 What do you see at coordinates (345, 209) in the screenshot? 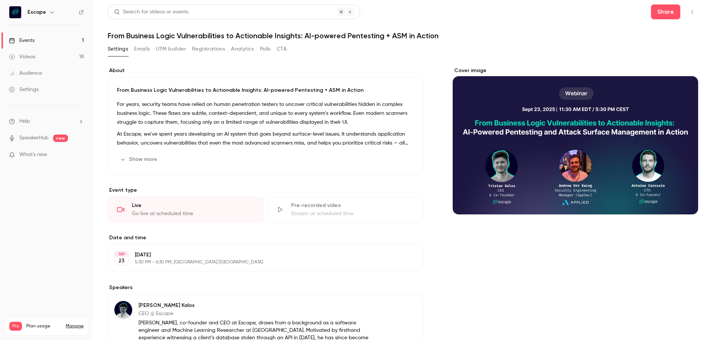
I see `div: Pre-recorded videoStream at scheduled time` at bounding box center [345, 209].